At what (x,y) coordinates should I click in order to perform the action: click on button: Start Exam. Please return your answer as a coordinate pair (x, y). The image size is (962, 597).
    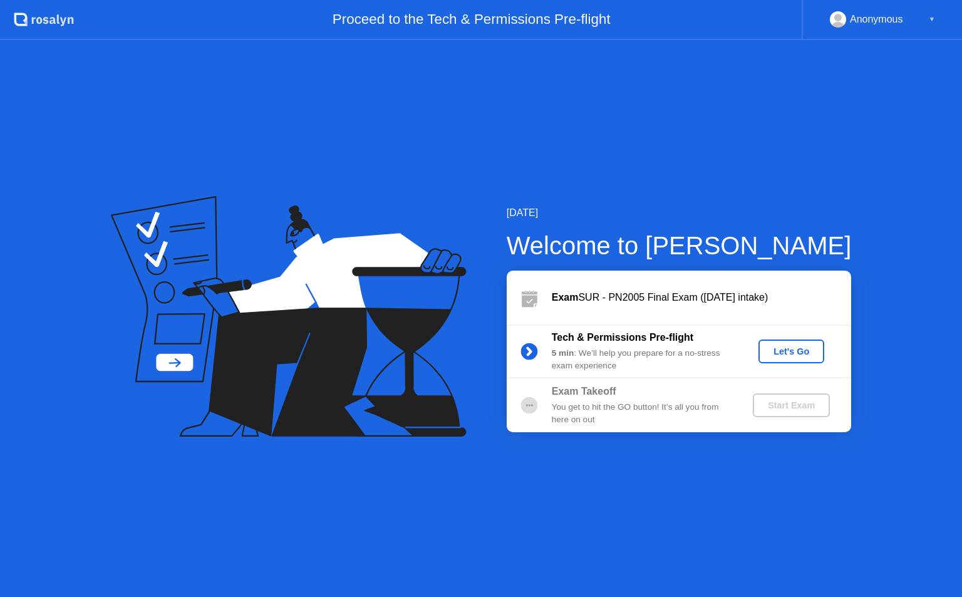
    Looking at the image, I should click on (791, 405).